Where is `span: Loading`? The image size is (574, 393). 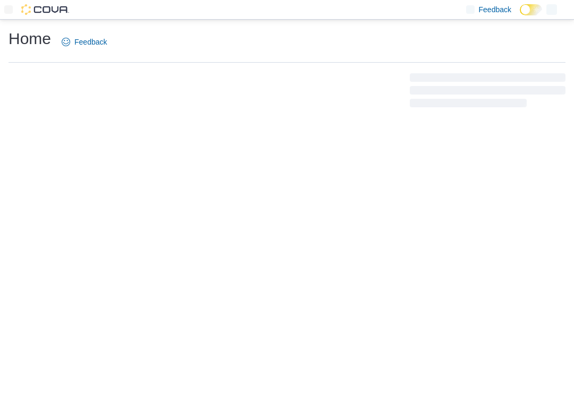
span: Loading is located at coordinates (487, 92).